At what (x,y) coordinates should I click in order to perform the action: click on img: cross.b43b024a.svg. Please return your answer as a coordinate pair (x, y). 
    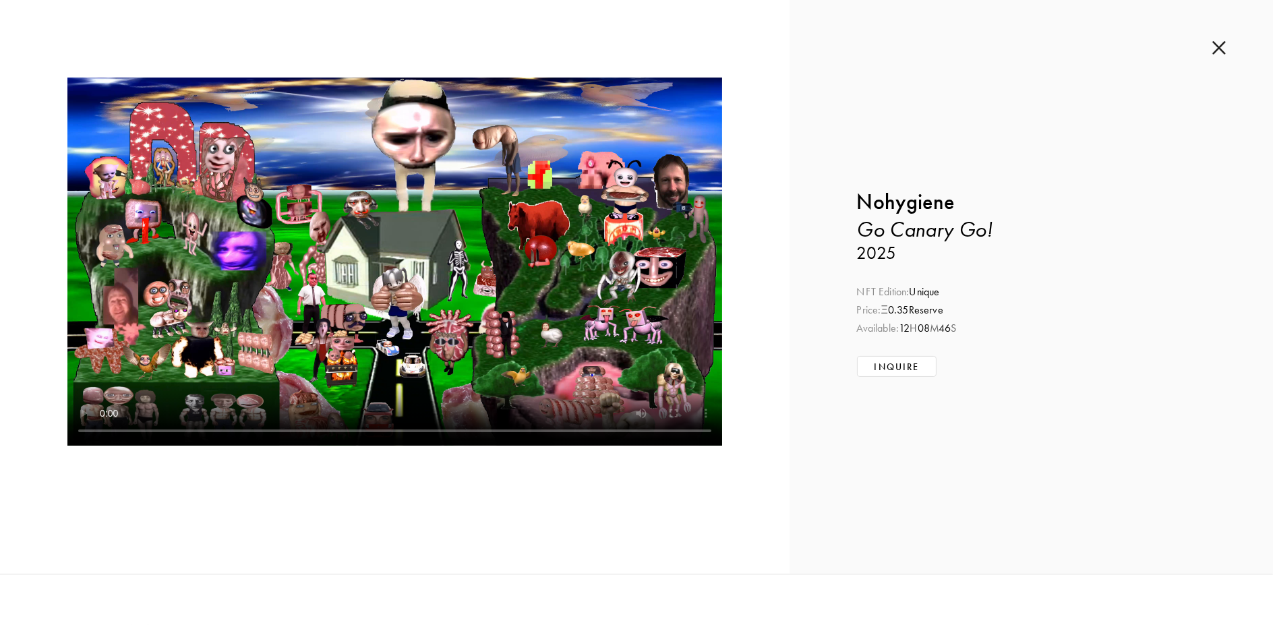
    Looking at the image, I should click on (1219, 48).